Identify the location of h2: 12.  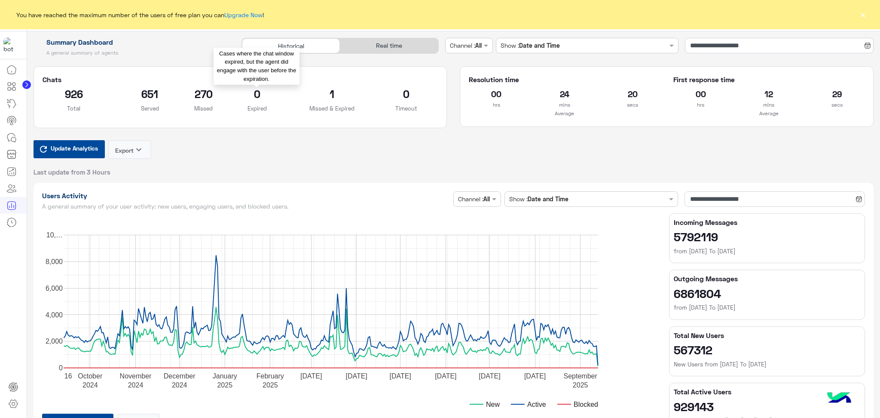
(769, 94).